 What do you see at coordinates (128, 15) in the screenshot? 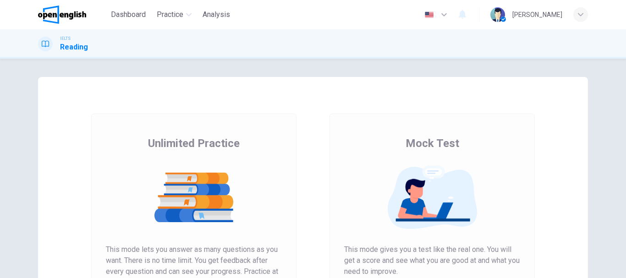
I see `button: Dashboard` at bounding box center [128, 15].